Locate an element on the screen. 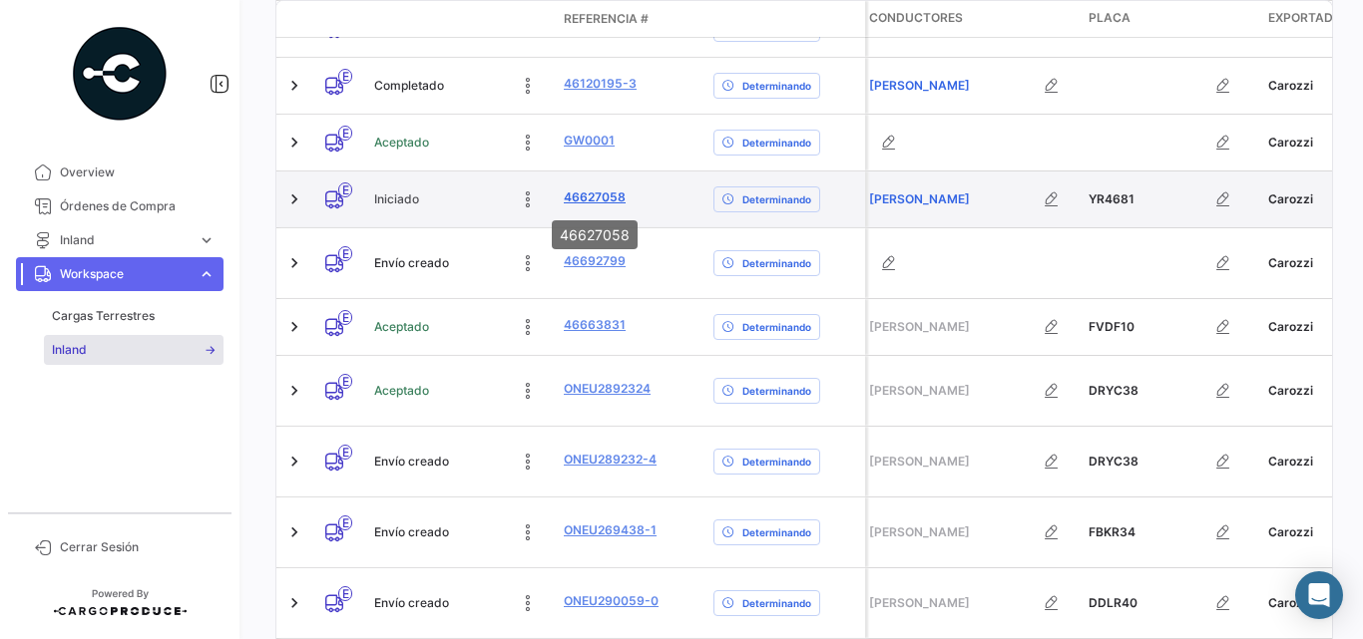 The image size is (1363, 639). datatable-header-cell: Placa is located at coordinates (1170, 19).